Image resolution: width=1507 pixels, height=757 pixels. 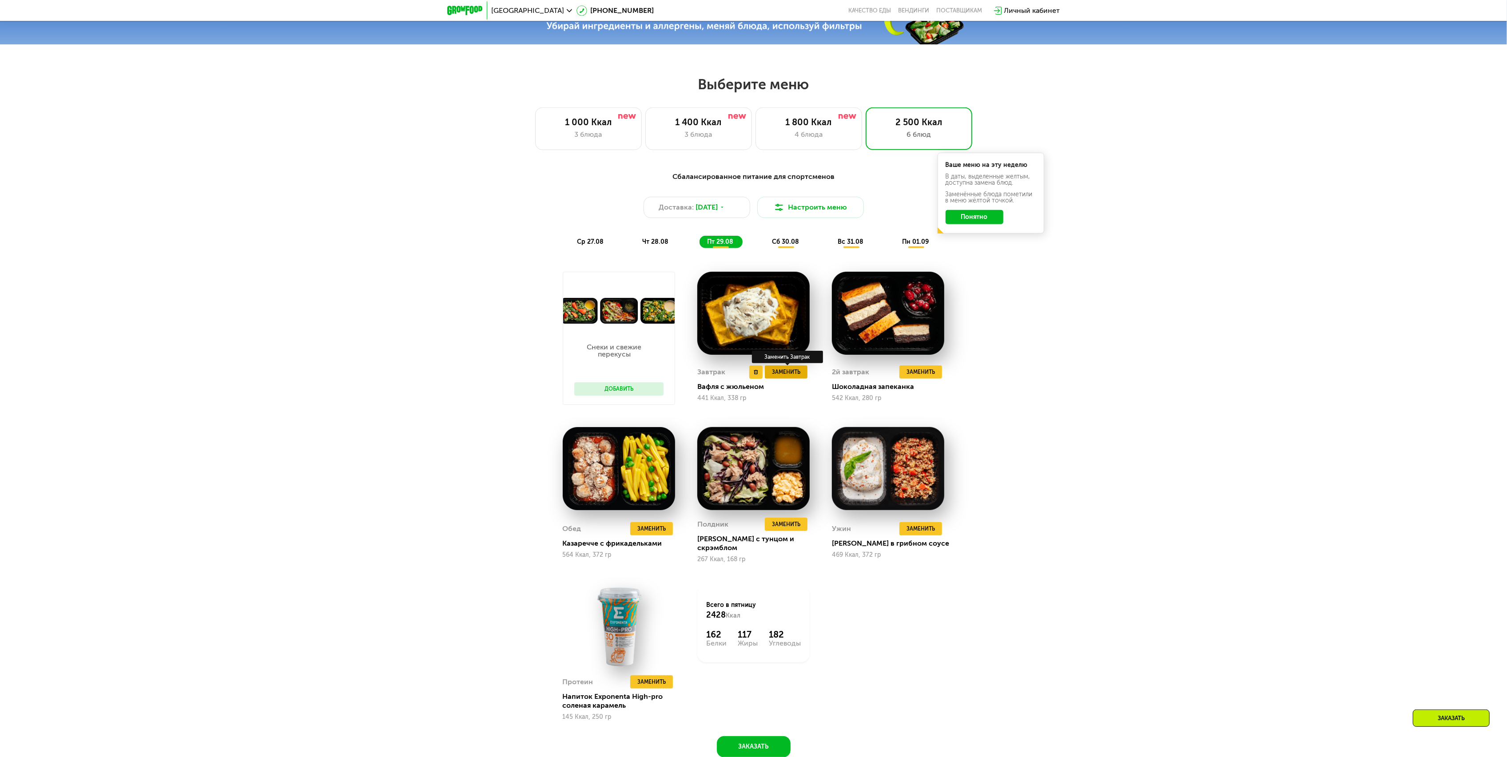 What do you see at coordinates (753, 611) in the screenshot?
I see `div: Всего в пятницу` at bounding box center [753, 611].